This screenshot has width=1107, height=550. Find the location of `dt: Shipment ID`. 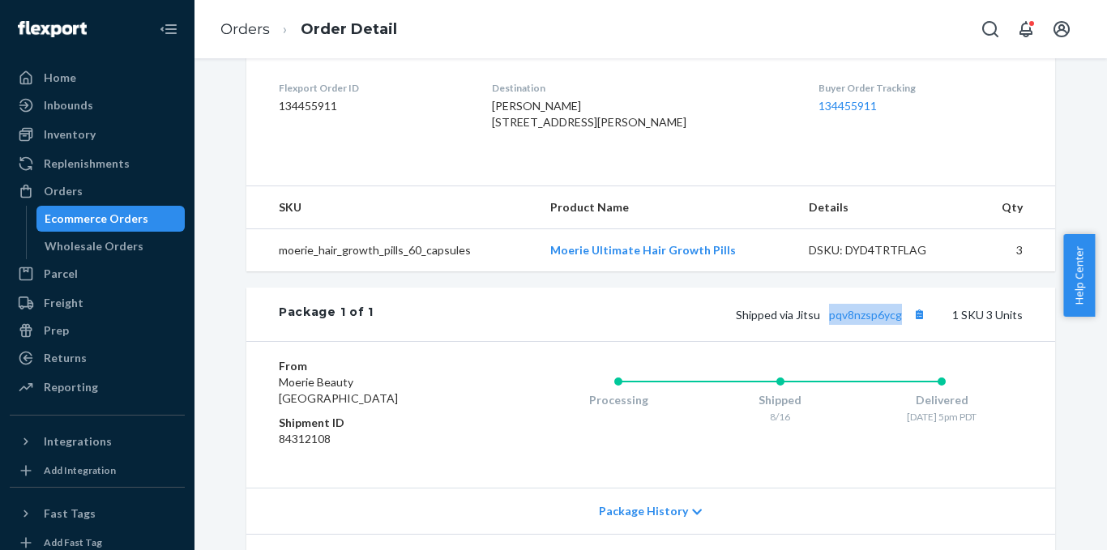

dt: Shipment ID is located at coordinates (375, 423).